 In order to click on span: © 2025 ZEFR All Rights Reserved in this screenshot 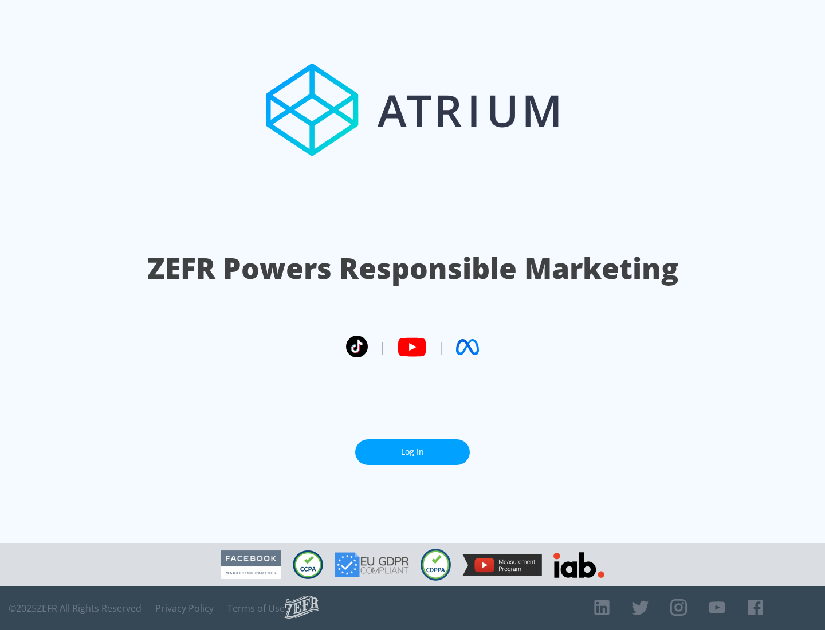, I will do `click(75, 608)`.